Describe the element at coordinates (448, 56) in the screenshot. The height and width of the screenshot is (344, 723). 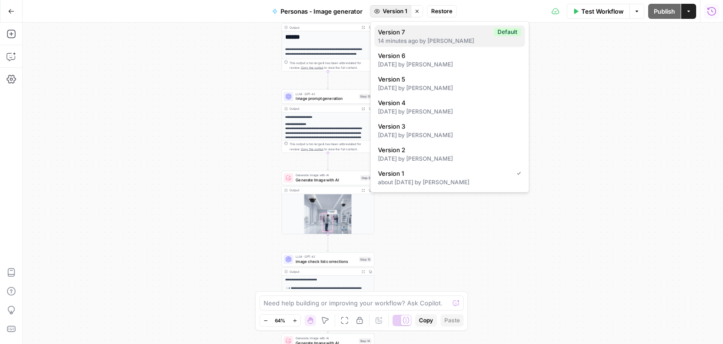
I see `span: Version 6` at that location.